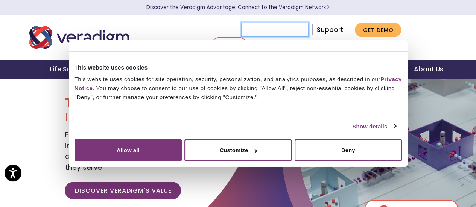 The width and height of the screenshot is (476, 207). I want to click on div: This website uses cookies for site operation, security, personalization, and analytics purposes, ..., so click(238, 88).